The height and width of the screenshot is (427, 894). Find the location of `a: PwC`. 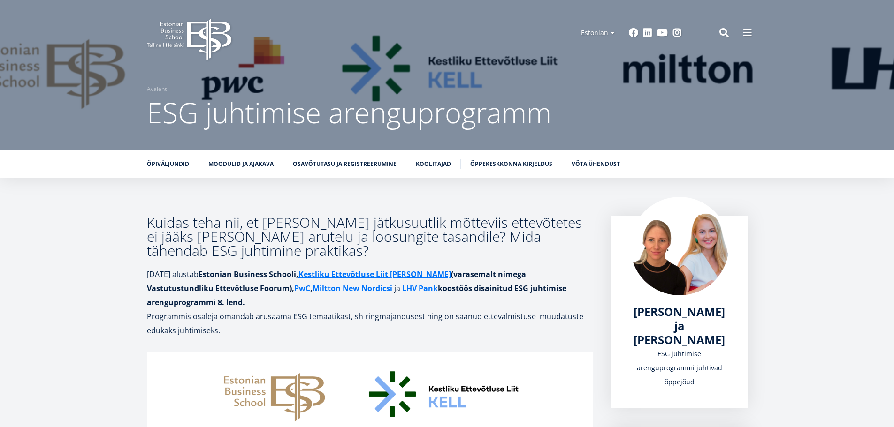

a: PwC is located at coordinates (302, 289).